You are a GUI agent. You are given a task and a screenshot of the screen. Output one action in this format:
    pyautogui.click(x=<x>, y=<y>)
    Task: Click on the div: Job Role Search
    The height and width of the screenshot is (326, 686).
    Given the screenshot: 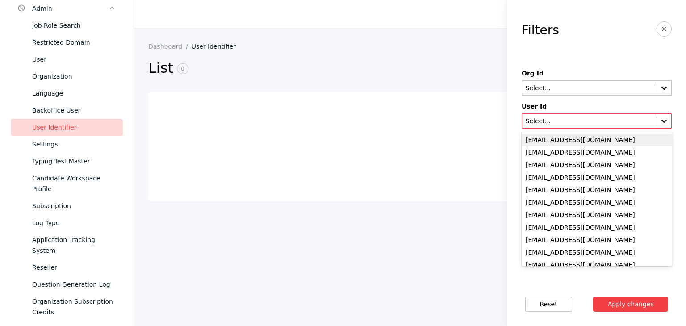 What is the action you would take?
    pyautogui.click(x=74, y=25)
    